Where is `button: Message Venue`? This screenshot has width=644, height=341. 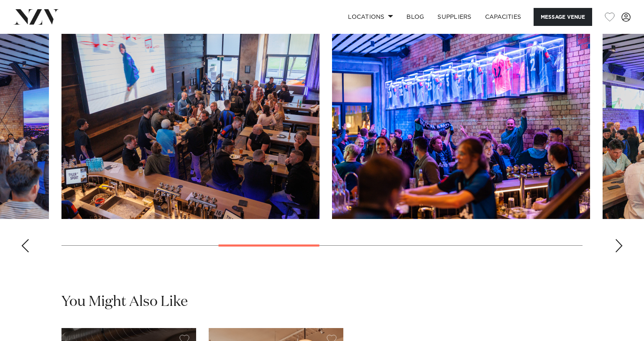
button: Message Venue is located at coordinates (563, 17).